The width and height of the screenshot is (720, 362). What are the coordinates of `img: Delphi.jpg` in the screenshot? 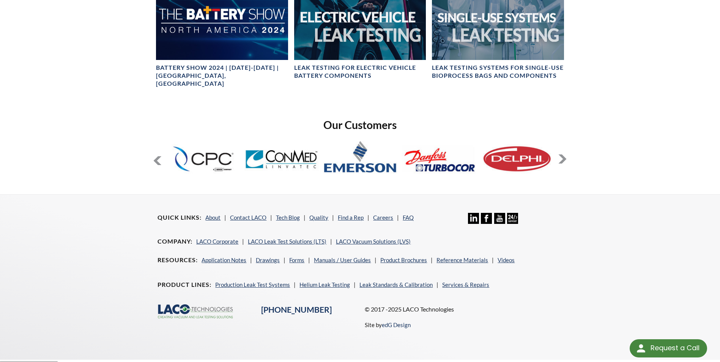 It's located at (517, 159).